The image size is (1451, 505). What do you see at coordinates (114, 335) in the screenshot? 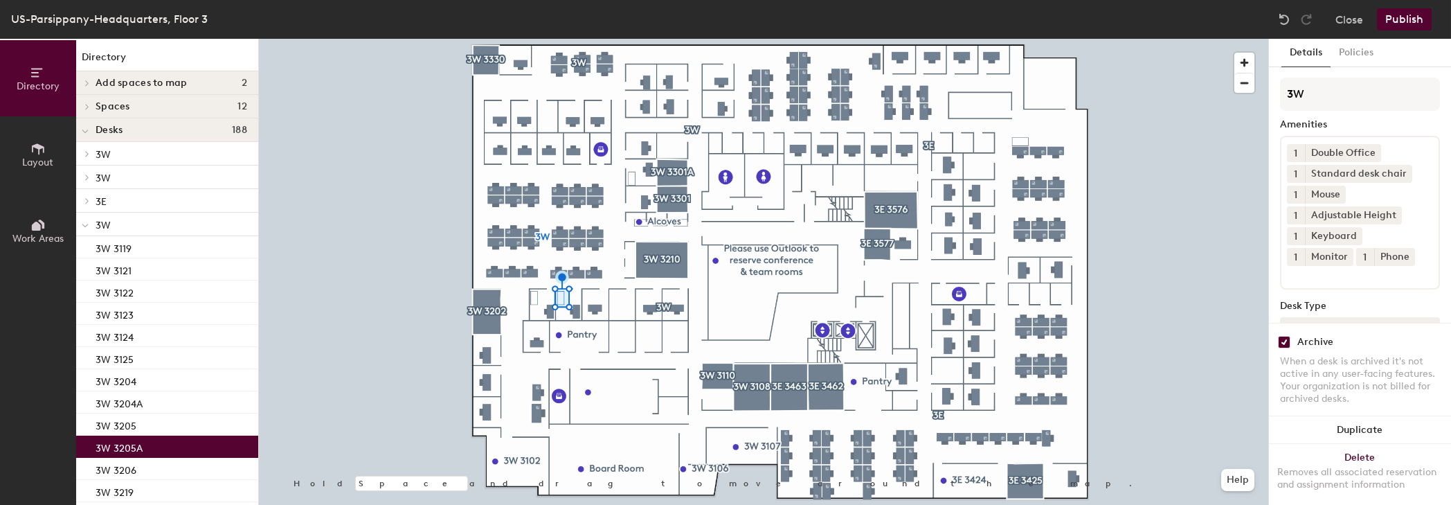
I see `p: 3W 3124` at bounding box center [114, 335].